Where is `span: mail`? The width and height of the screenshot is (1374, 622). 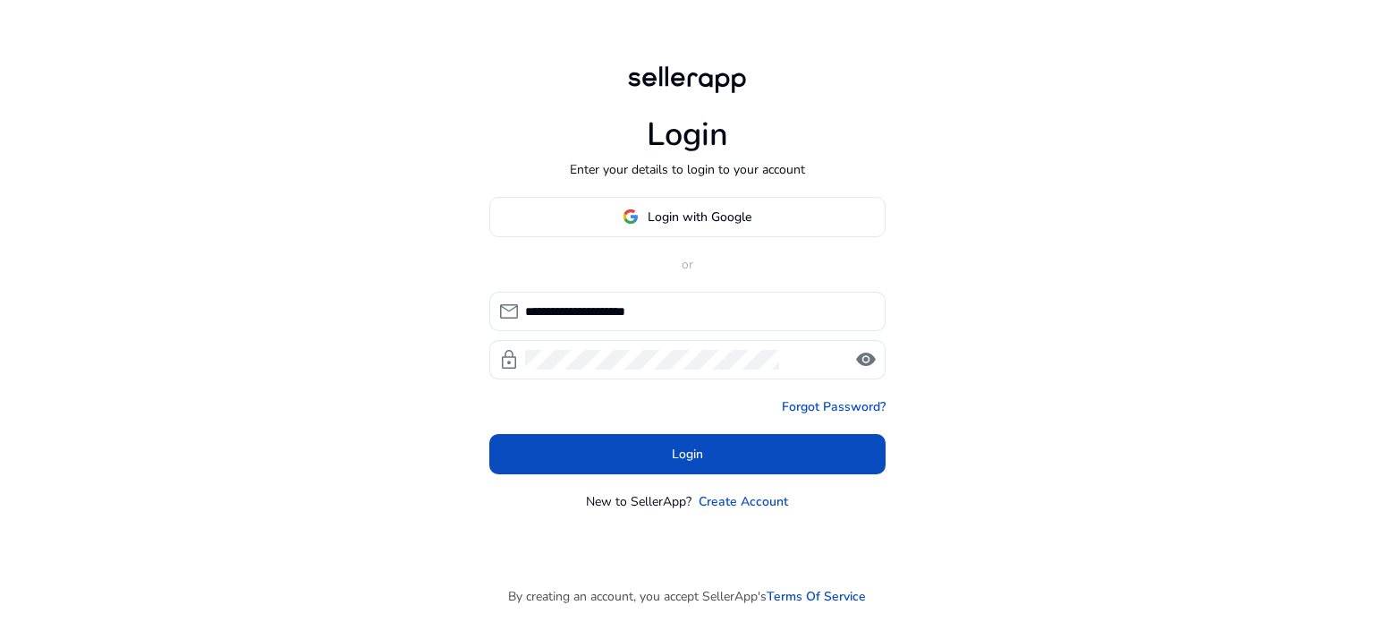
span: mail is located at coordinates (509, 311).